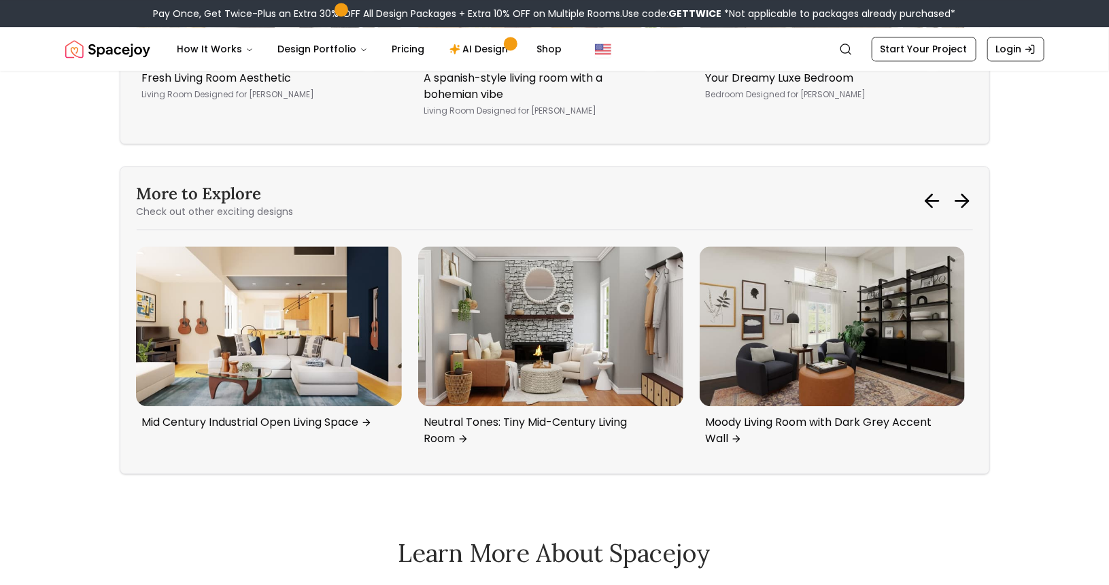 Image resolution: width=1109 pixels, height=585 pixels. I want to click on img: Moody Living Room with Dark Grey Accent Wall, so click(832, 326).